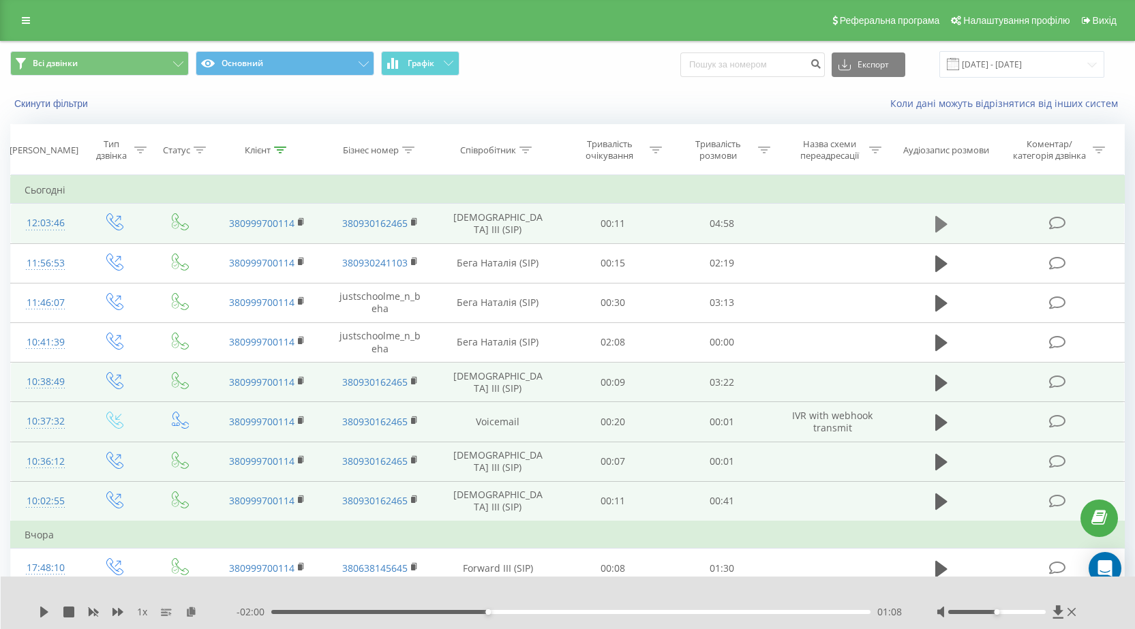  I want to click on div: 10:36:12, so click(46, 461).